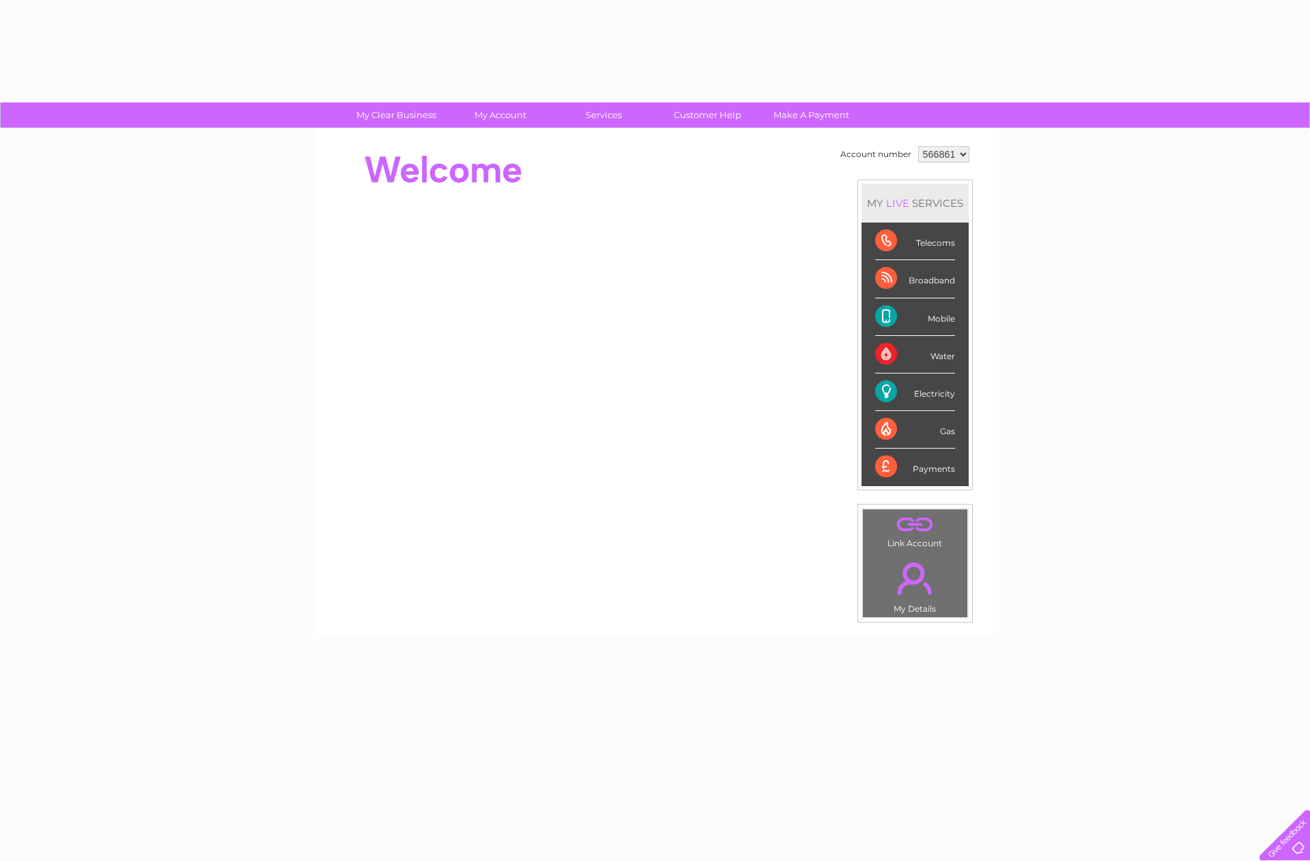  Describe the element at coordinates (707, 115) in the screenshot. I see `a: Customer Help` at that location.